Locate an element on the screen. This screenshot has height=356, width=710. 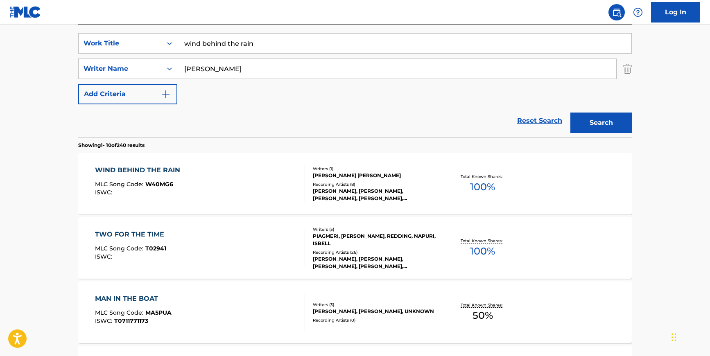
div: Recording Artists ( 0 ) is located at coordinates (374, 320).